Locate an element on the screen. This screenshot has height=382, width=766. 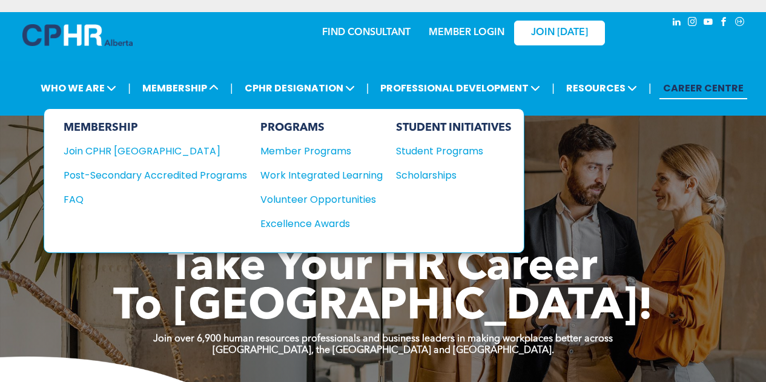
a: Student Programs is located at coordinates (453, 151).